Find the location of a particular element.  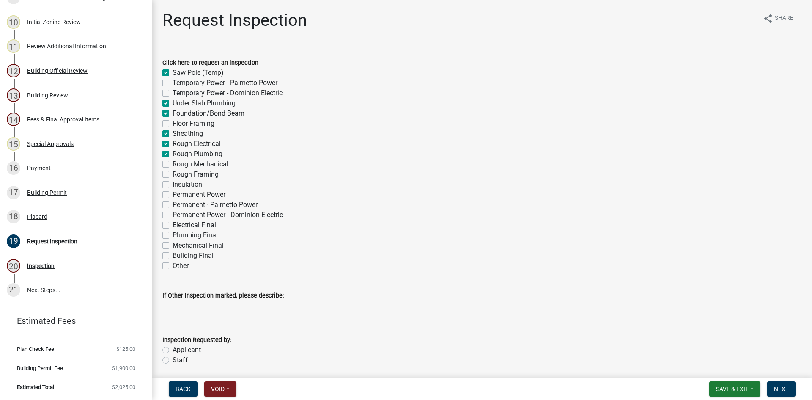

div: 21 is located at coordinates (14, 290).